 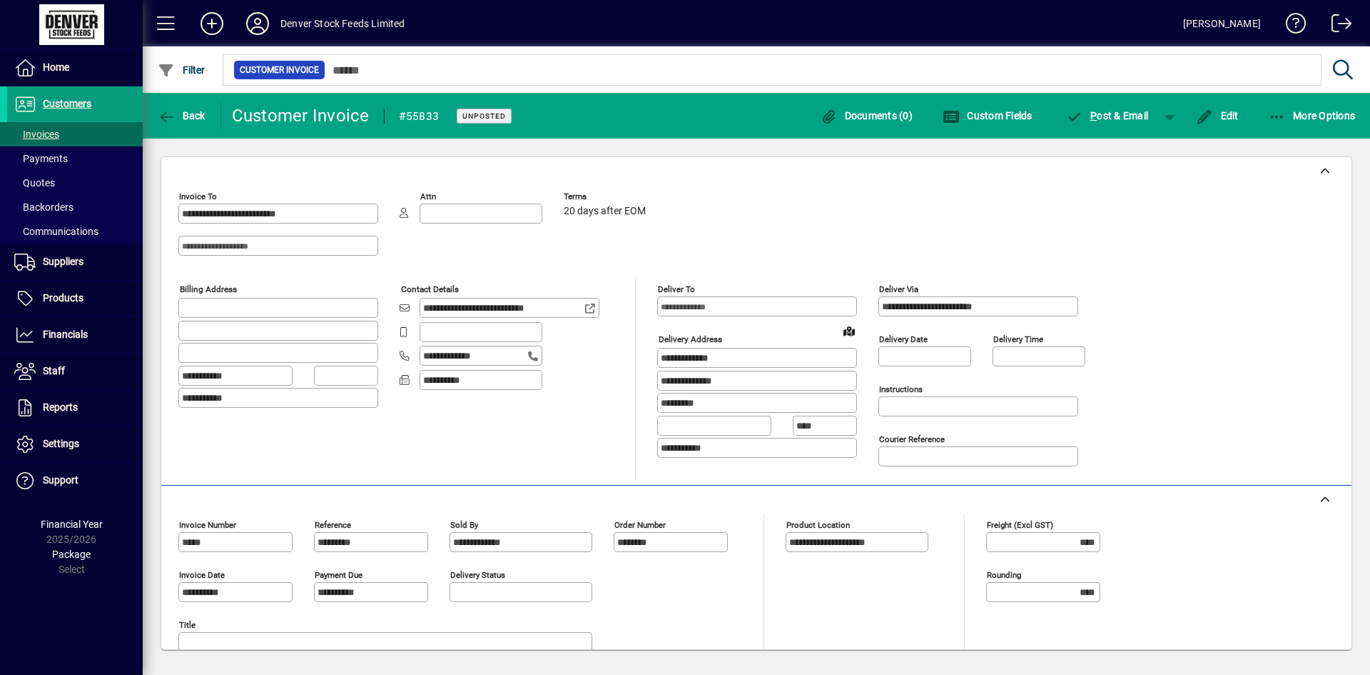 What do you see at coordinates (867, 116) in the screenshot?
I see `button: Documents (0)` at bounding box center [867, 116].